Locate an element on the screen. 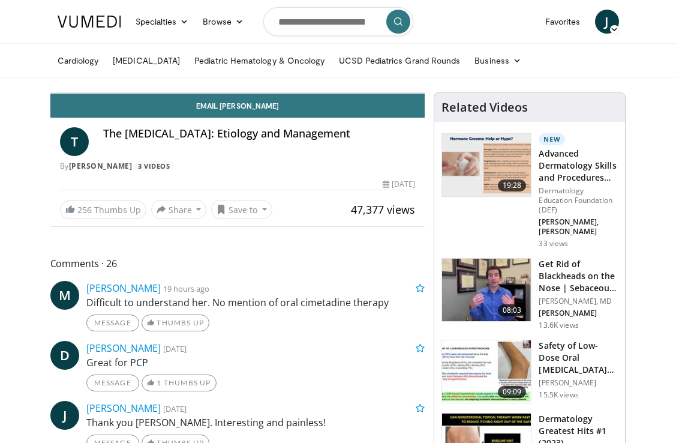  a: Business is located at coordinates (498, 61).